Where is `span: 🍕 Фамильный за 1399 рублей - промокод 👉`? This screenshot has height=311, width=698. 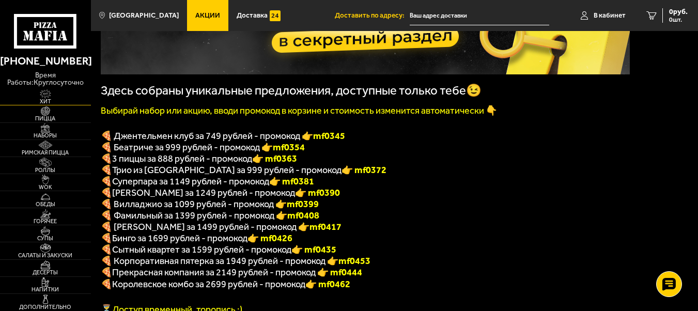 span: 🍕 Фамильный за 1399 рублей - промокод 👉 is located at coordinates (210, 215).